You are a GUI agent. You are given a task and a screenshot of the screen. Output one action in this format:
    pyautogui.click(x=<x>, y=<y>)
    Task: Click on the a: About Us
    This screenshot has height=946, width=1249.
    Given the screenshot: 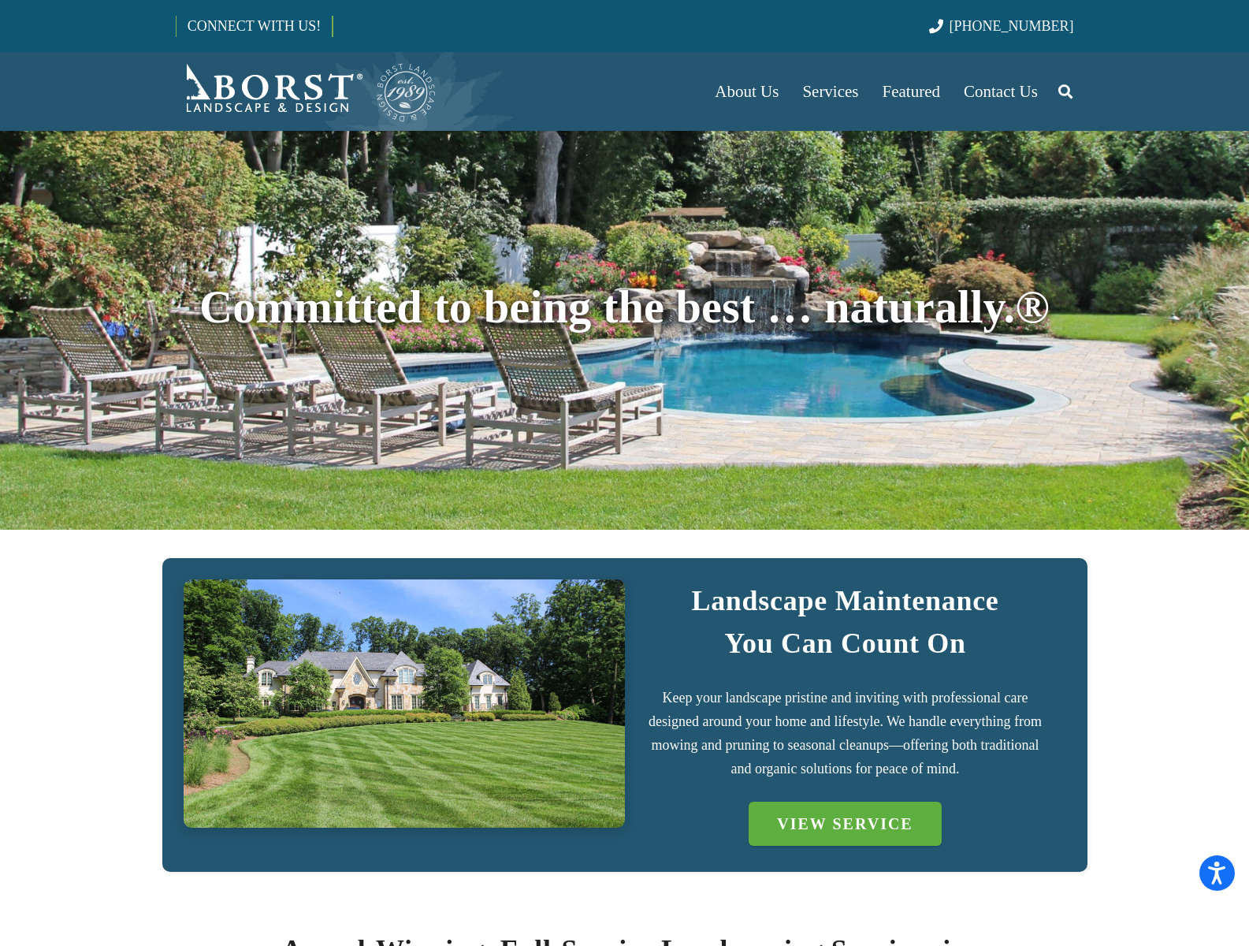 What is the action you would take?
    pyautogui.click(x=746, y=91)
    